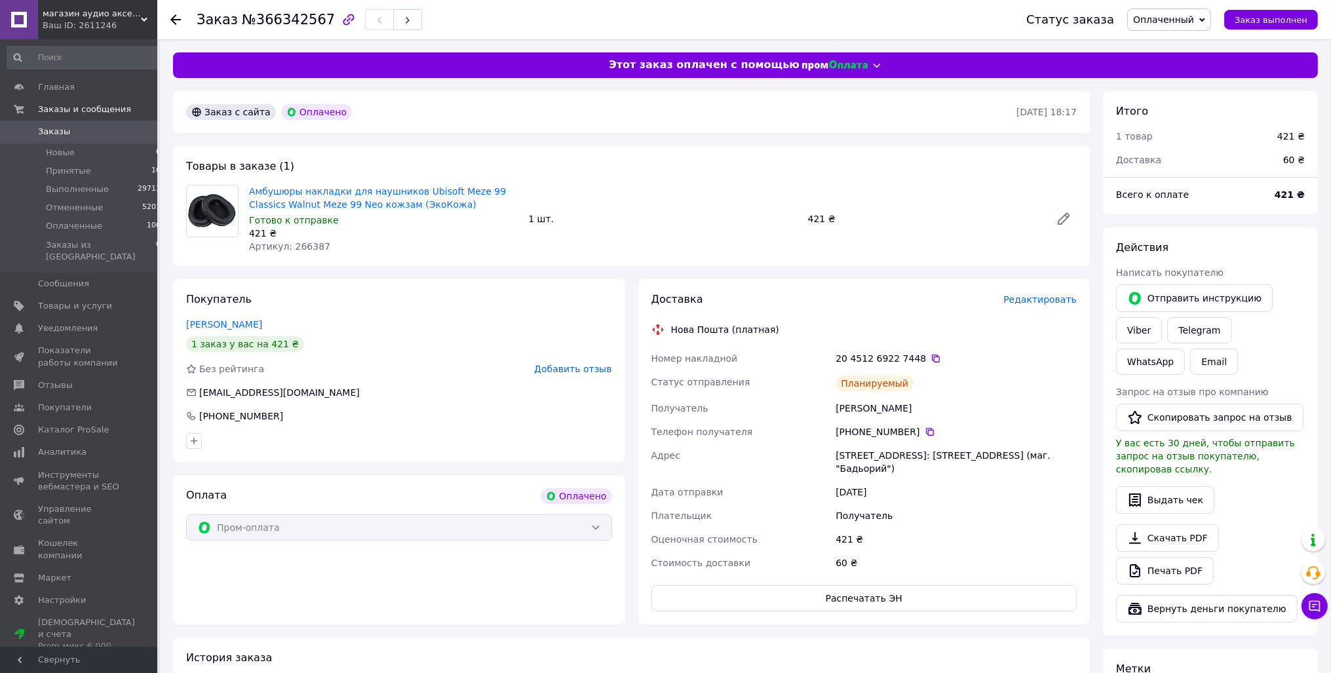 This screenshot has width=1331, height=673. I want to click on a: Viber, so click(1139, 330).